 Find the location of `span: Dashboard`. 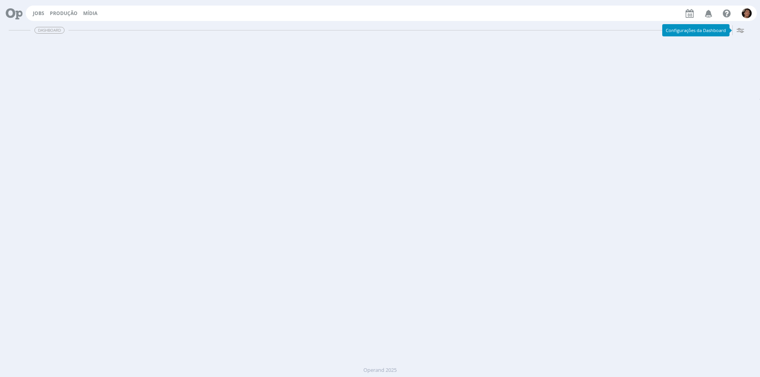

span: Dashboard is located at coordinates (50, 30).